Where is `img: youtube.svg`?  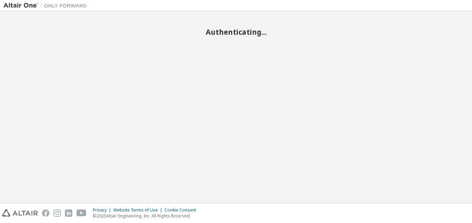
img: youtube.svg is located at coordinates (81, 213).